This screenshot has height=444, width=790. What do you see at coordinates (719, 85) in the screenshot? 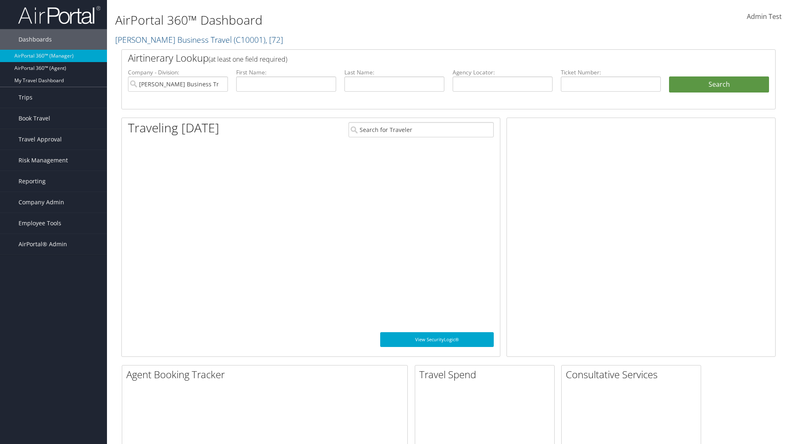
I see `button: Search` at bounding box center [719, 85].